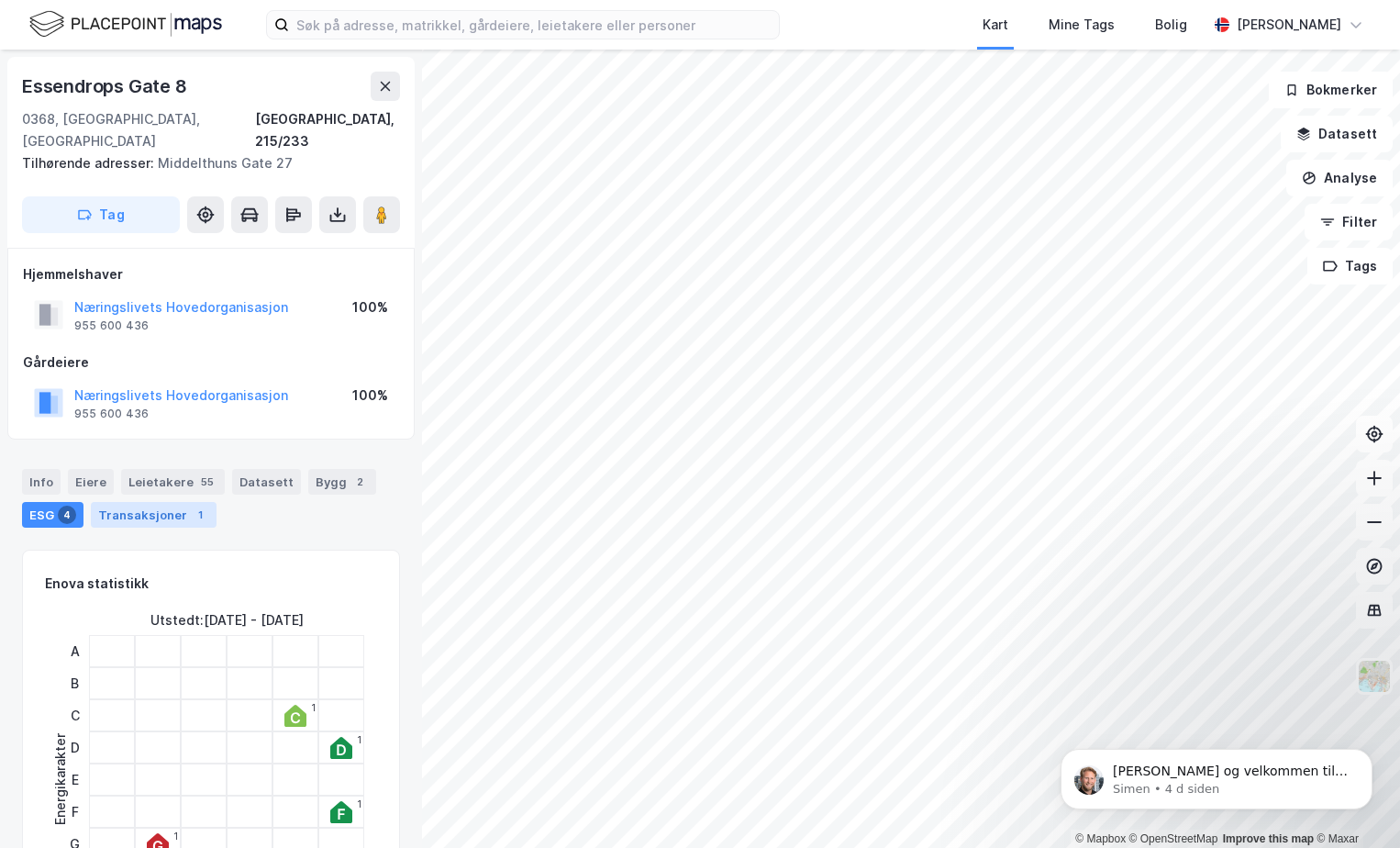 The image size is (1400, 848). What do you see at coordinates (41, 481) in the screenshot?
I see `div: Info` at bounding box center [41, 481].